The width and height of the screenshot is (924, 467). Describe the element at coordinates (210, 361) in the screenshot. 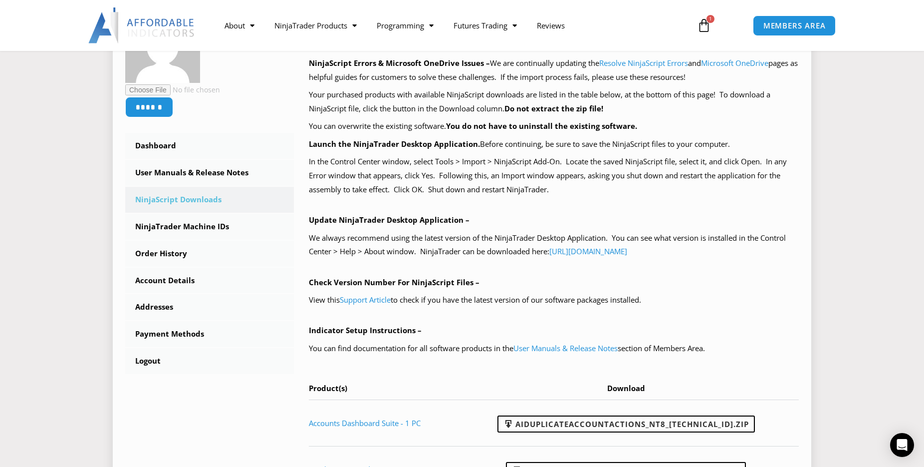

I see `a: Logout` at that location.